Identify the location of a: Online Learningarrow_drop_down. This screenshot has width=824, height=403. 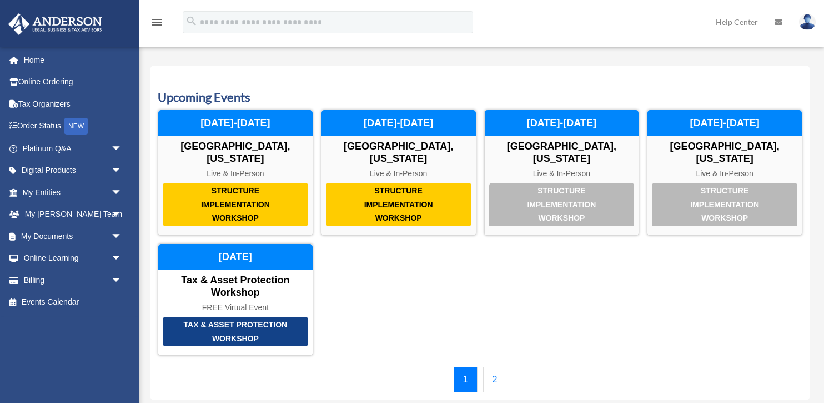
(73, 258).